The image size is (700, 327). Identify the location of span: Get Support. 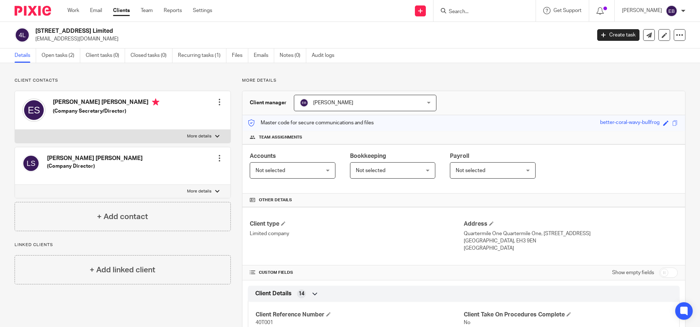
(567, 11).